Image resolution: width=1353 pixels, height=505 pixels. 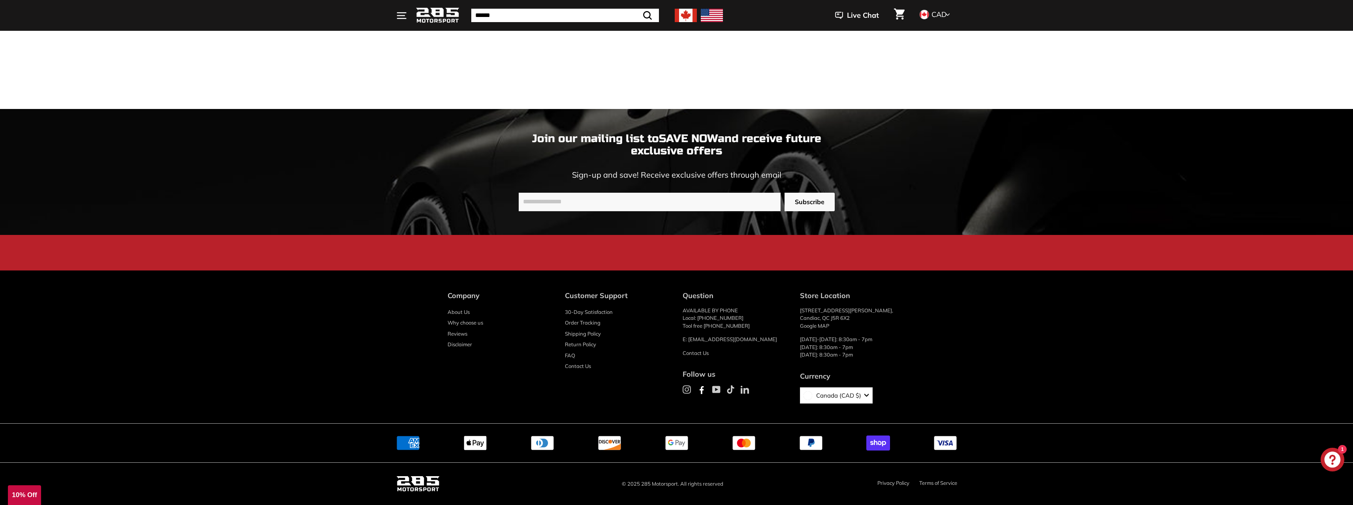 What do you see at coordinates (677, 443) in the screenshot?
I see `img: google_pay` at bounding box center [677, 443].